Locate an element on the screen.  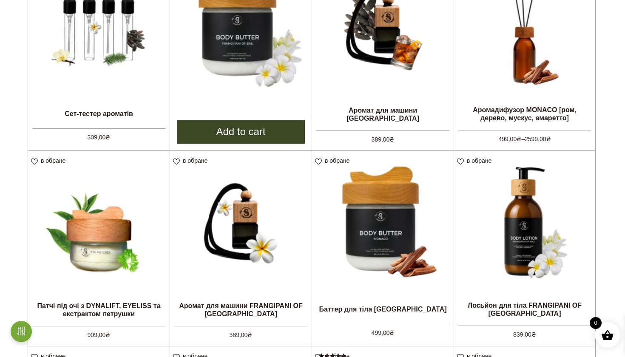
h2: Аромадифузор MONACO [ром, дерево, мускус, амаретто] is located at coordinates (524, 114).